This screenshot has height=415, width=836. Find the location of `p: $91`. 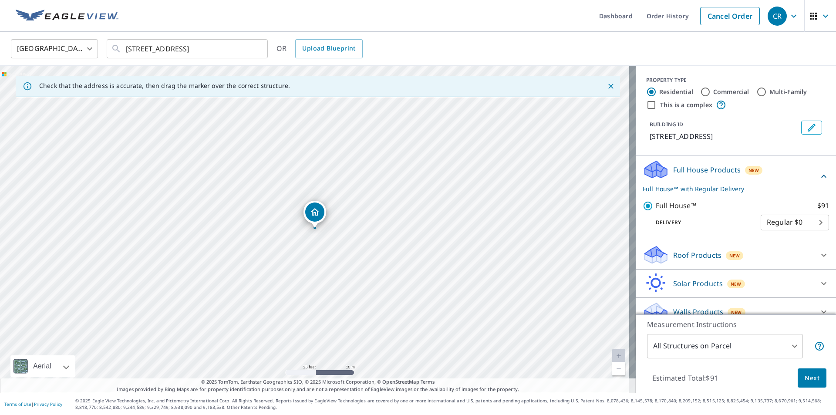

p: $91 is located at coordinates (822, 205).